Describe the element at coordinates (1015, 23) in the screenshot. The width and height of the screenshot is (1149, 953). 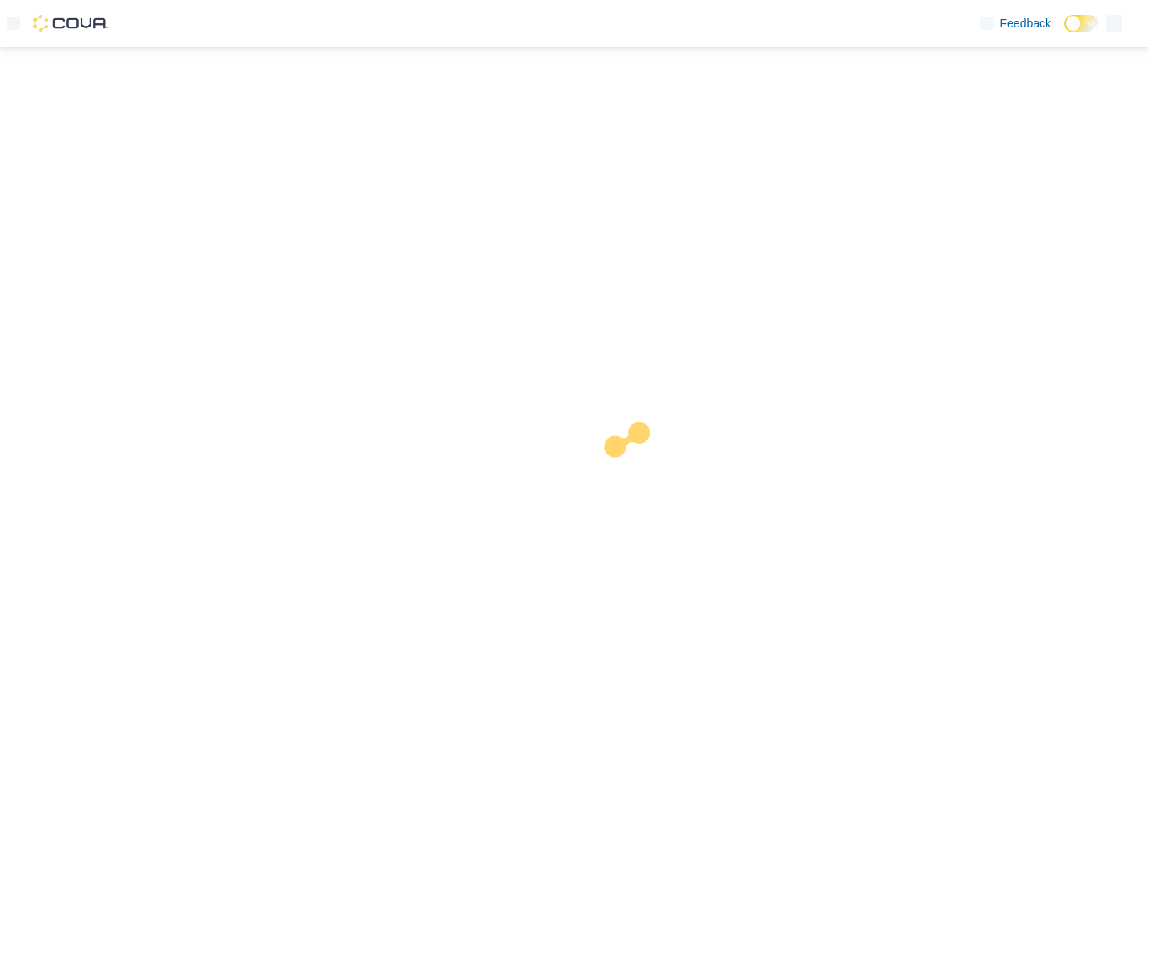
I see `a: Feedback` at that location.